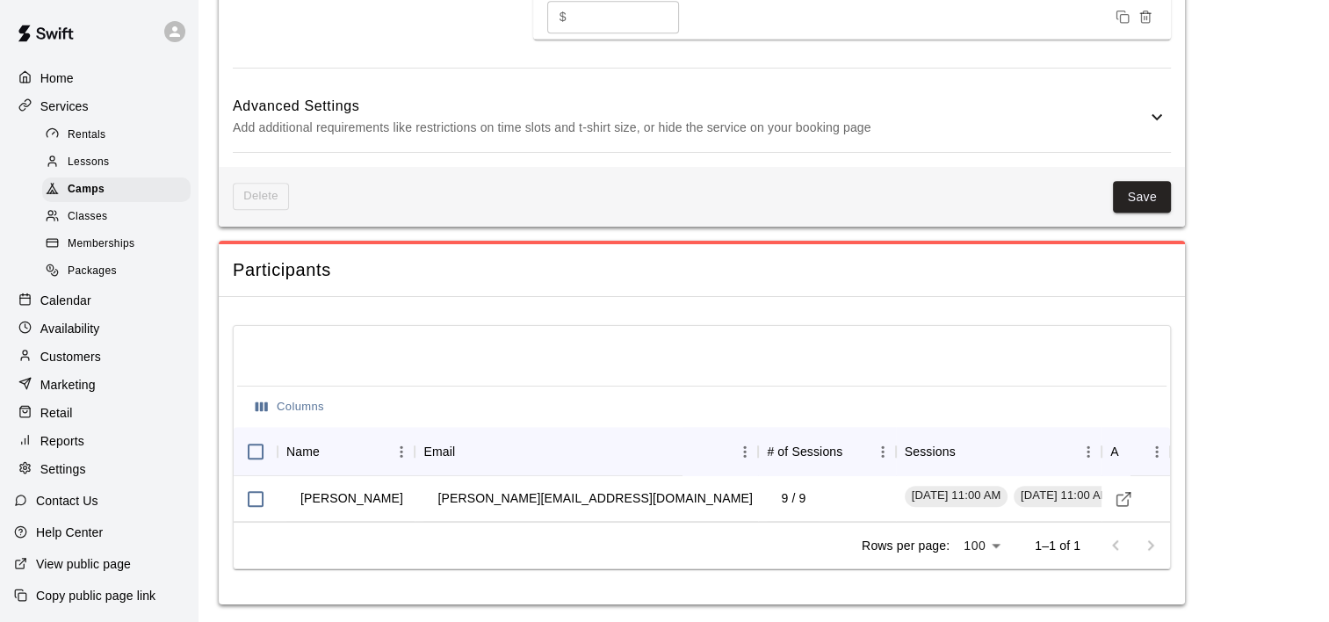 This screenshot has height=622, width=1329. Describe the element at coordinates (98, 106) in the screenshot. I see `a: Services` at that location.